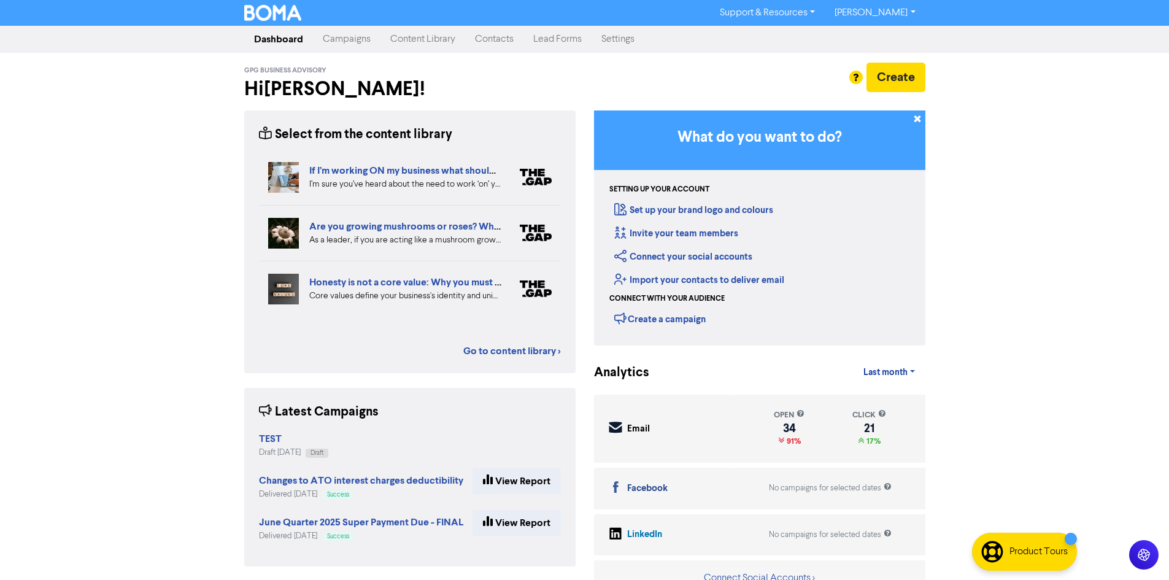 The height and width of the screenshot is (580, 1169). Describe the element at coordinates (667, 299) in the screenshot. I see `div: Connect with your audience` at that location.